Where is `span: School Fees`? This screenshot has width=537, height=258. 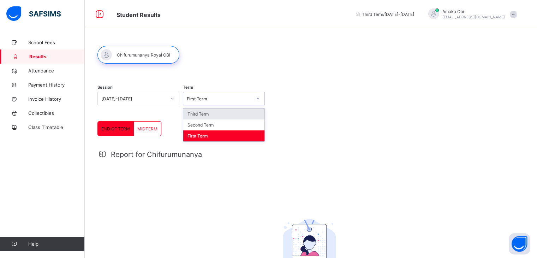 span: School Fees is located at coordinates (56, 42).